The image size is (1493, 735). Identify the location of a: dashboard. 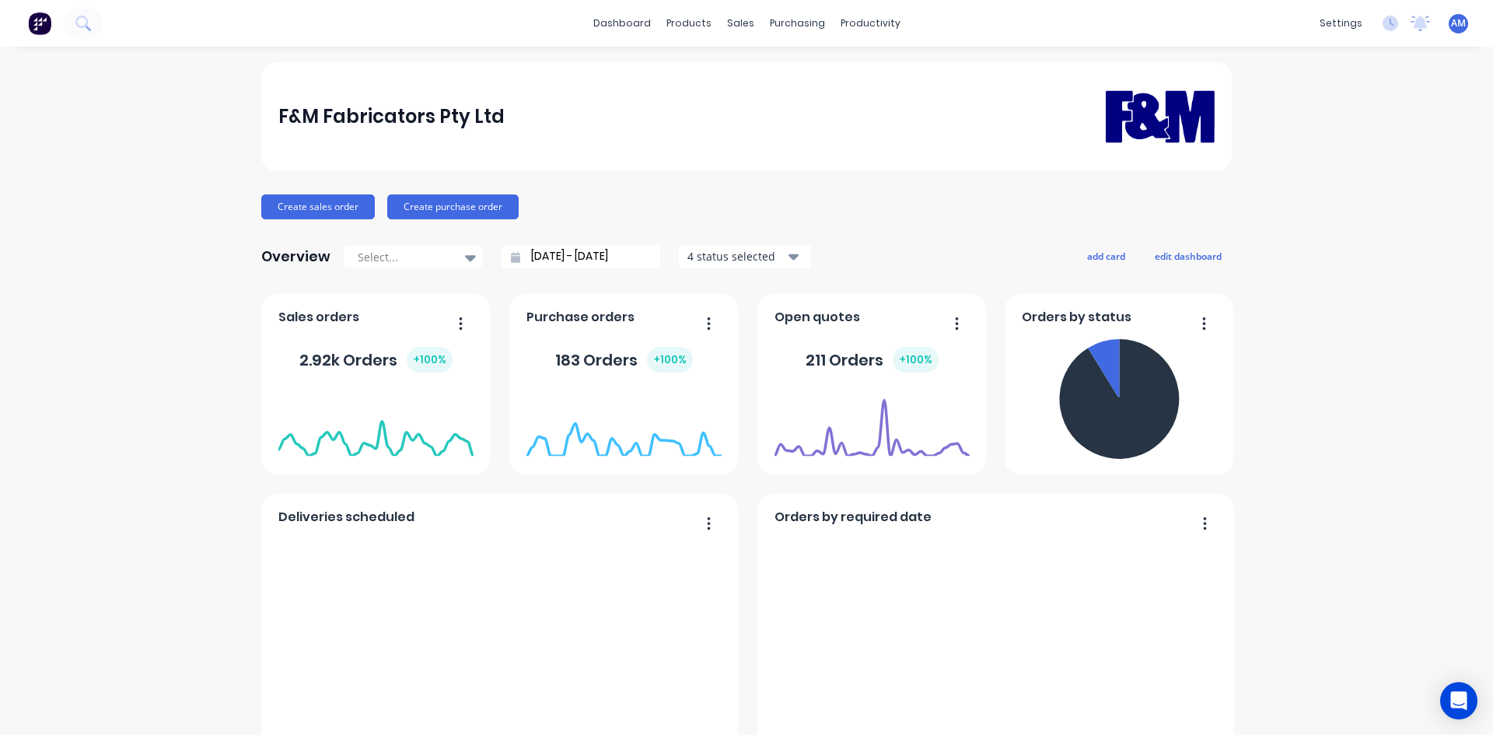
(622, 23).